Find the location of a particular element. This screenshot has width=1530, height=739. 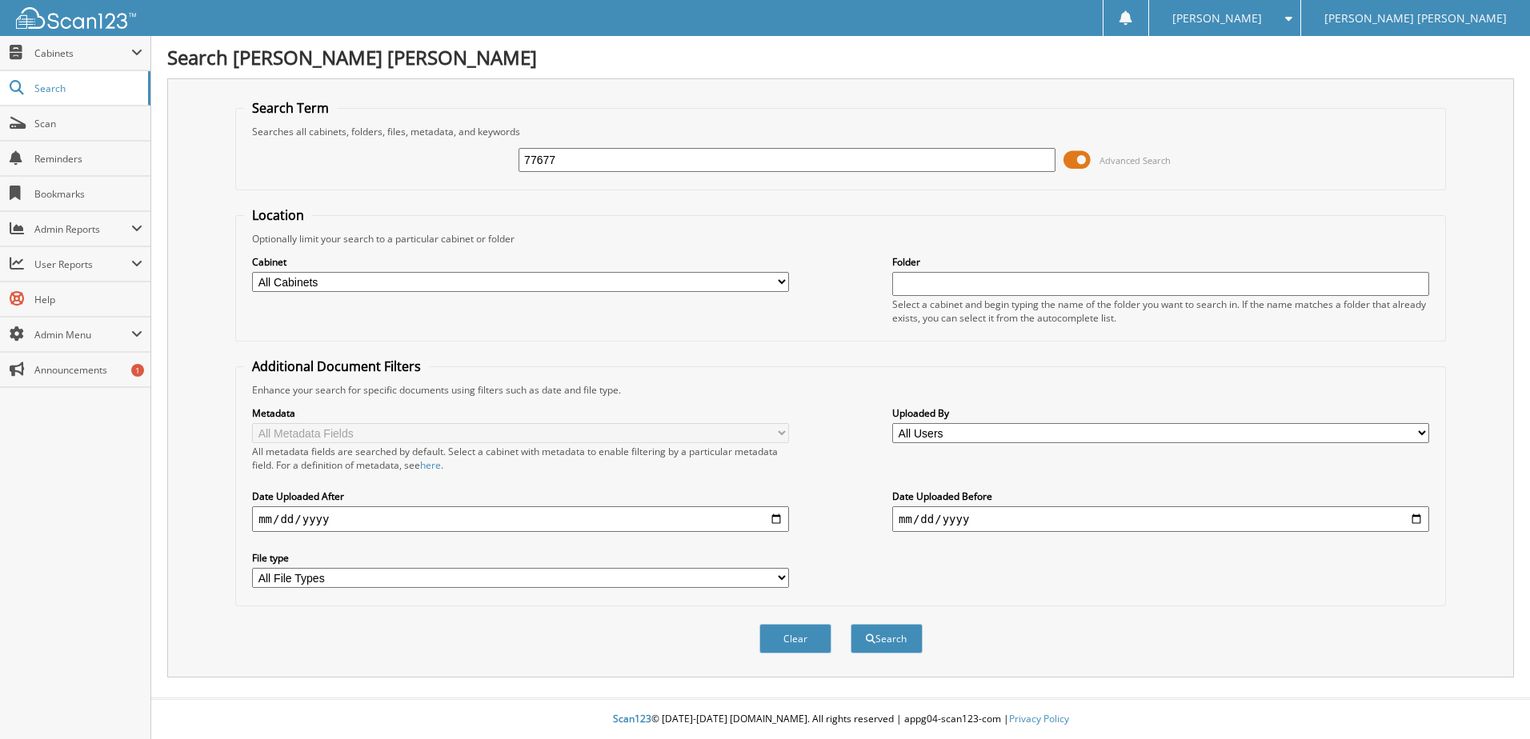

input: start is located at coordinates (520, 519).